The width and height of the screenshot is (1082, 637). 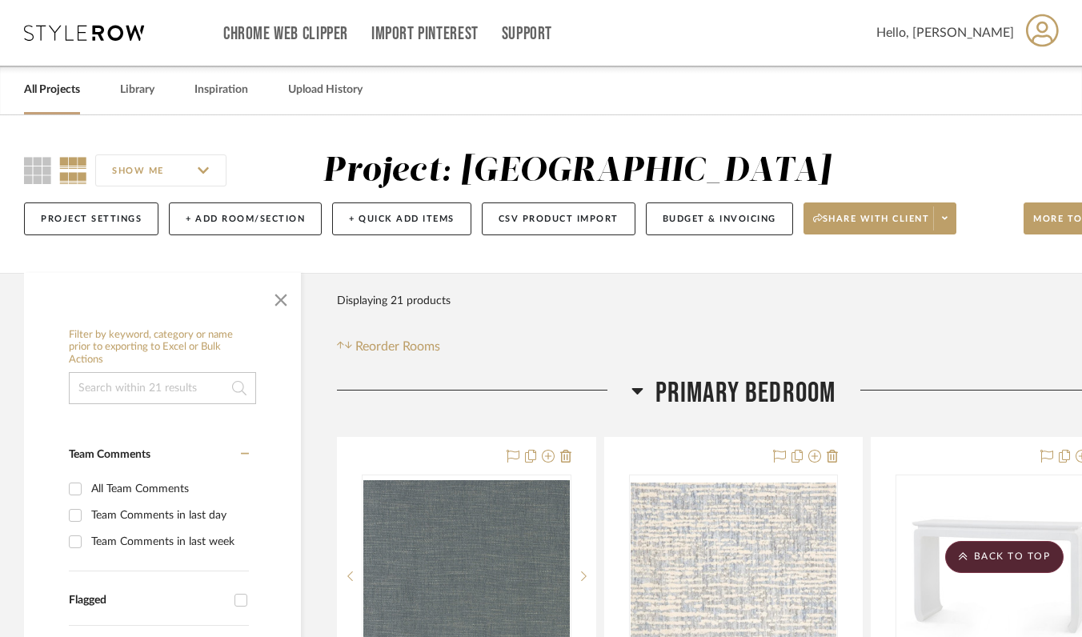 I want to click on a: Upload History, so click(x=325, y=90).